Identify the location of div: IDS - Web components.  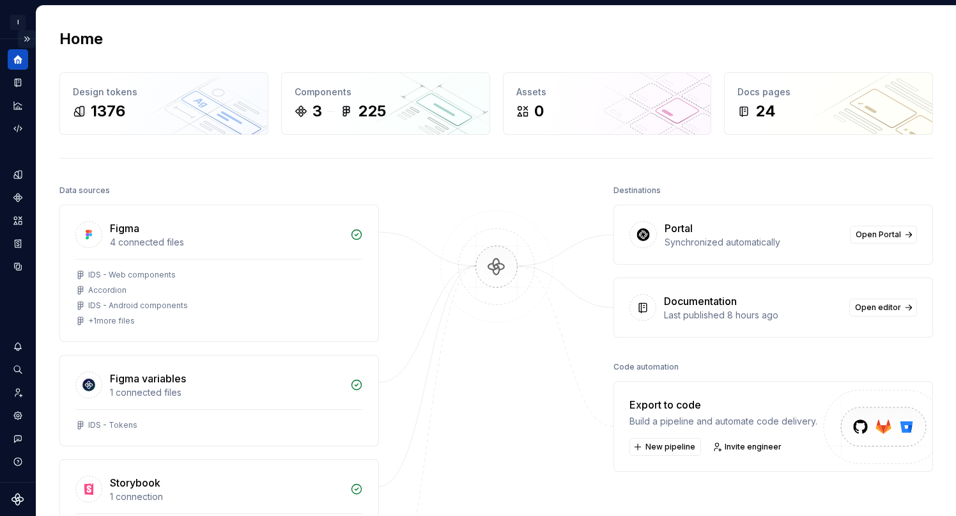
(132, 275).